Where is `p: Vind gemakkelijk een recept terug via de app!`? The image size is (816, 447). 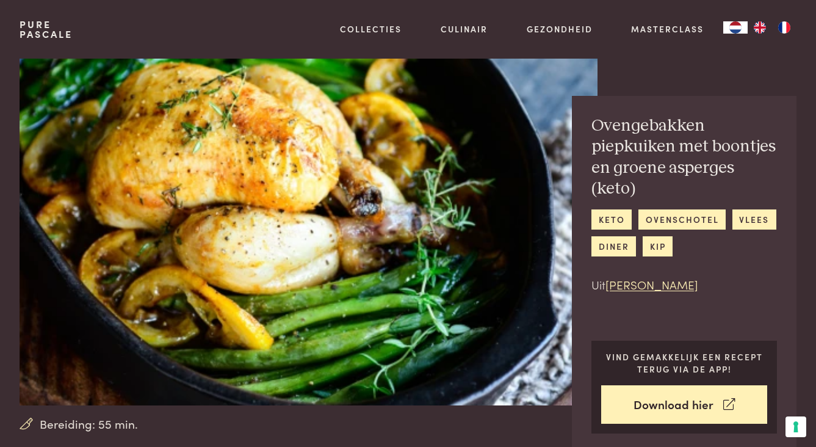 p: Vind gemakkelijk een recept terug via de app! is located at coordinates (684, 362).